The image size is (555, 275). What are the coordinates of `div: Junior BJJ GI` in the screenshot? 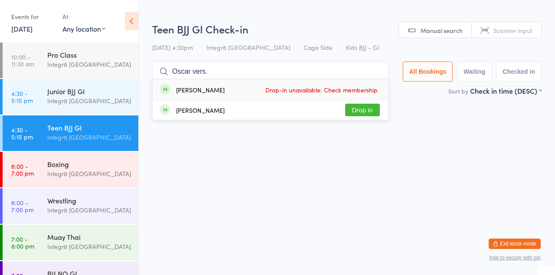 It's located at (89, 91).